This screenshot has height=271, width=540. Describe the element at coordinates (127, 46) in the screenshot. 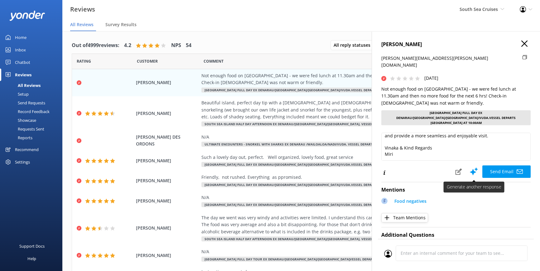

I see `h4: 4.2` at that location.